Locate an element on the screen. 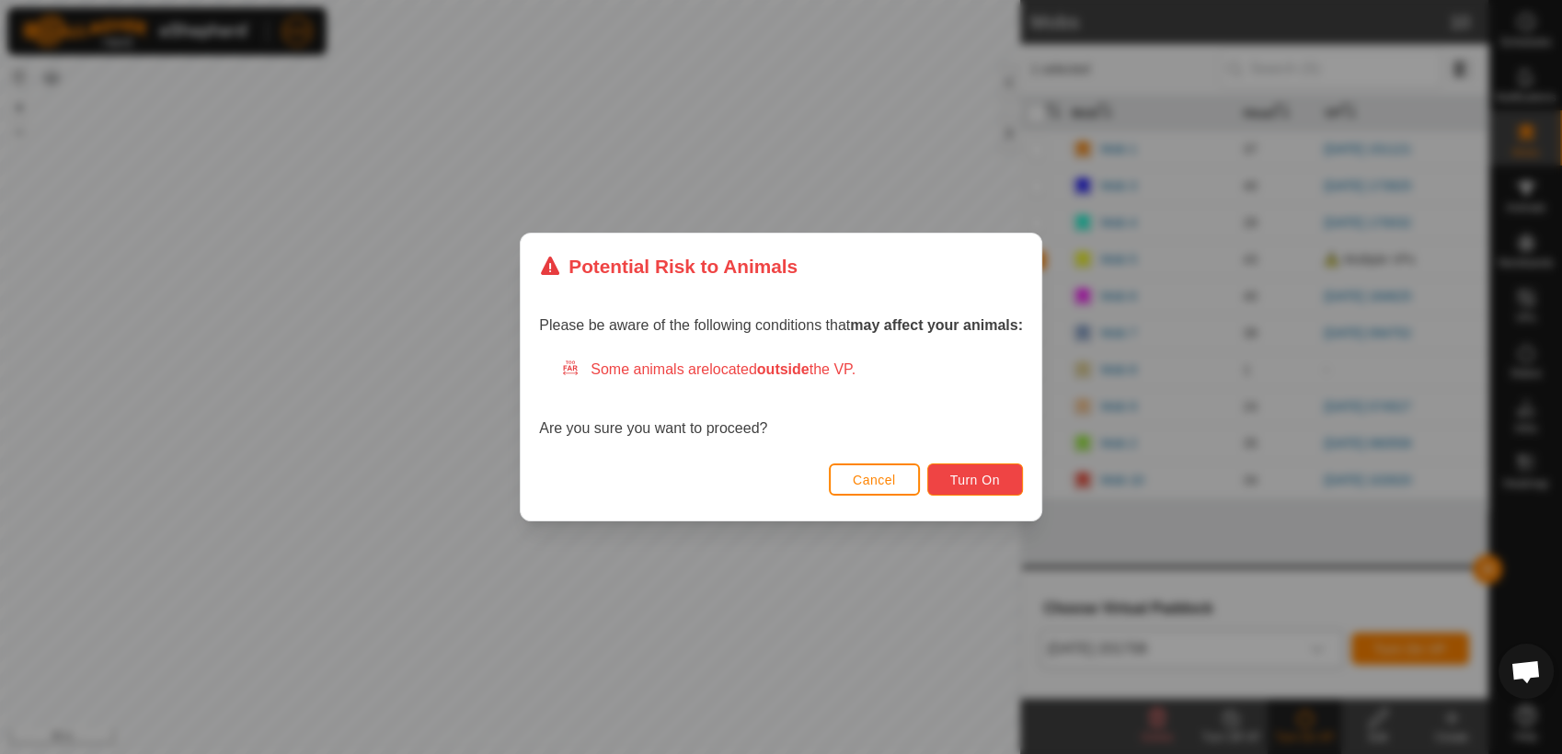 This screenshot has width=1562, height=754. div: Potential Risk to Animals is located at coordinates (668, 266).